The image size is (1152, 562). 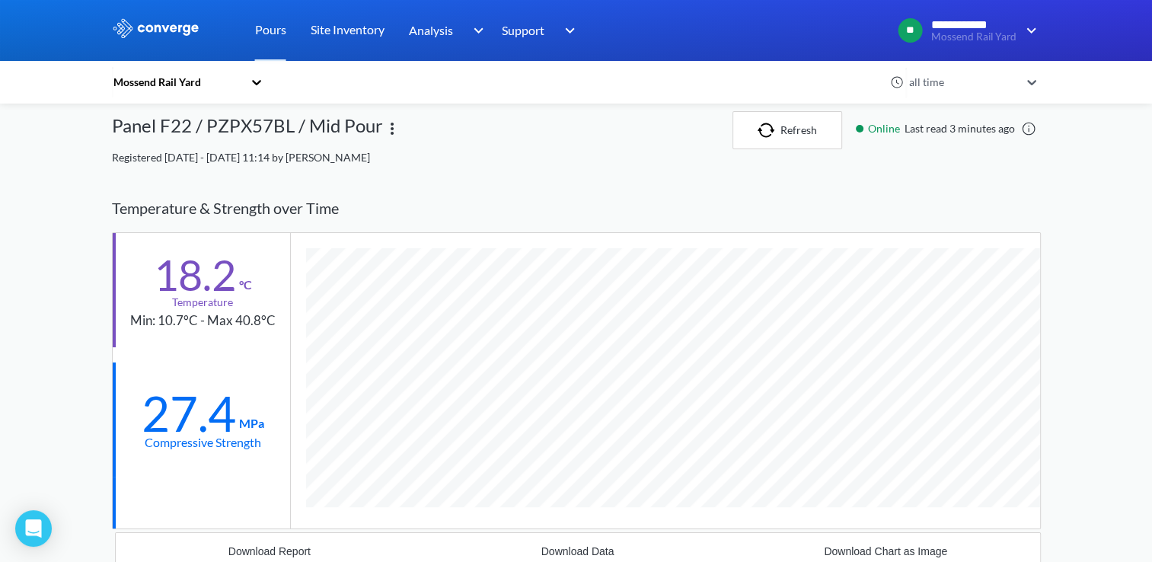 What do you see at coordinates (202, 442) in the screenshot?
I see `div: Compressive Strength` at bounding box center [202, 442].